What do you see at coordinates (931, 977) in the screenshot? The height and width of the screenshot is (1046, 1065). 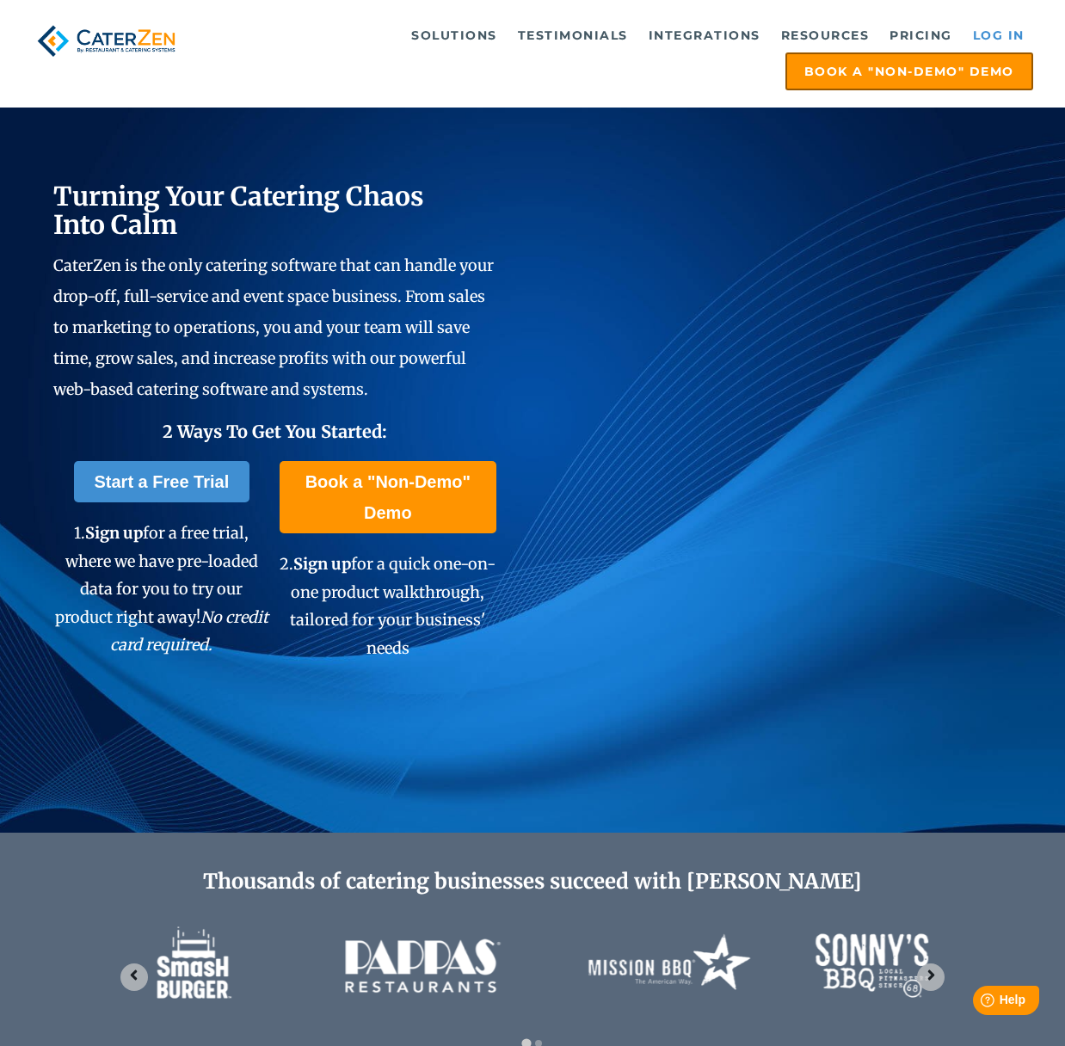 I see `button: Next slide` at bounding box center [931, 977].